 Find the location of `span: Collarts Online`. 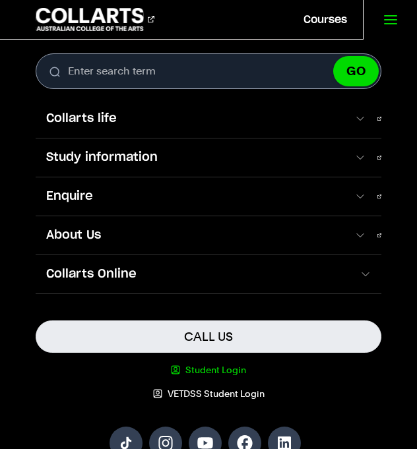

span: Collarts Online is located at coordinates (197, 274).